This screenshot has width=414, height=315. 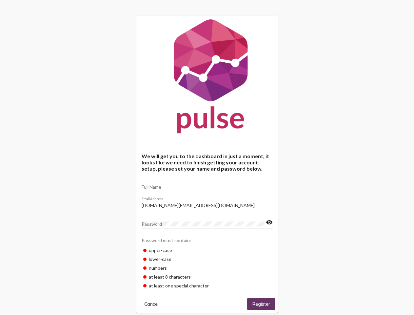 I want to click on div: at least one special character, so click(x=207, y=285).